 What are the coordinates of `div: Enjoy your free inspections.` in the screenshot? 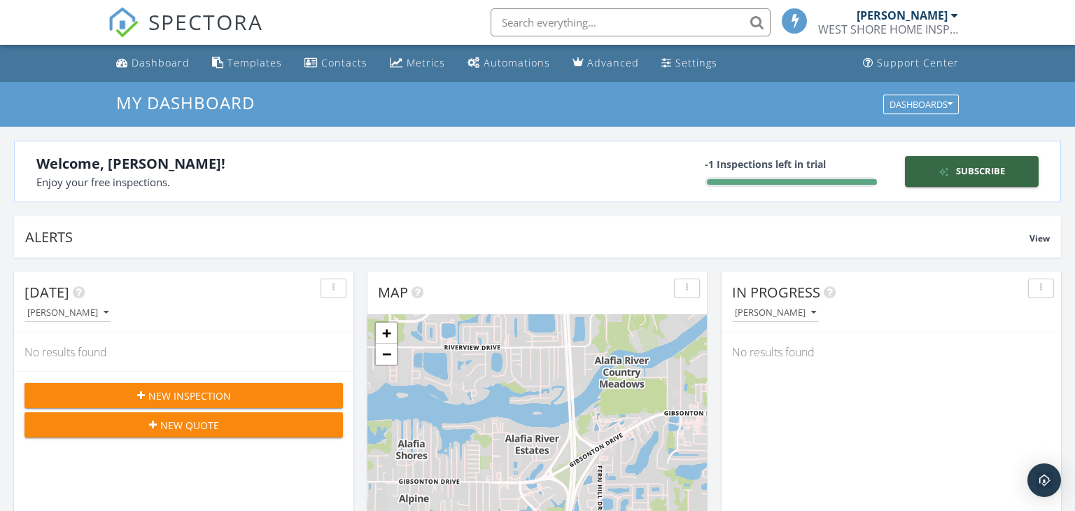 It's located at (287, 182).